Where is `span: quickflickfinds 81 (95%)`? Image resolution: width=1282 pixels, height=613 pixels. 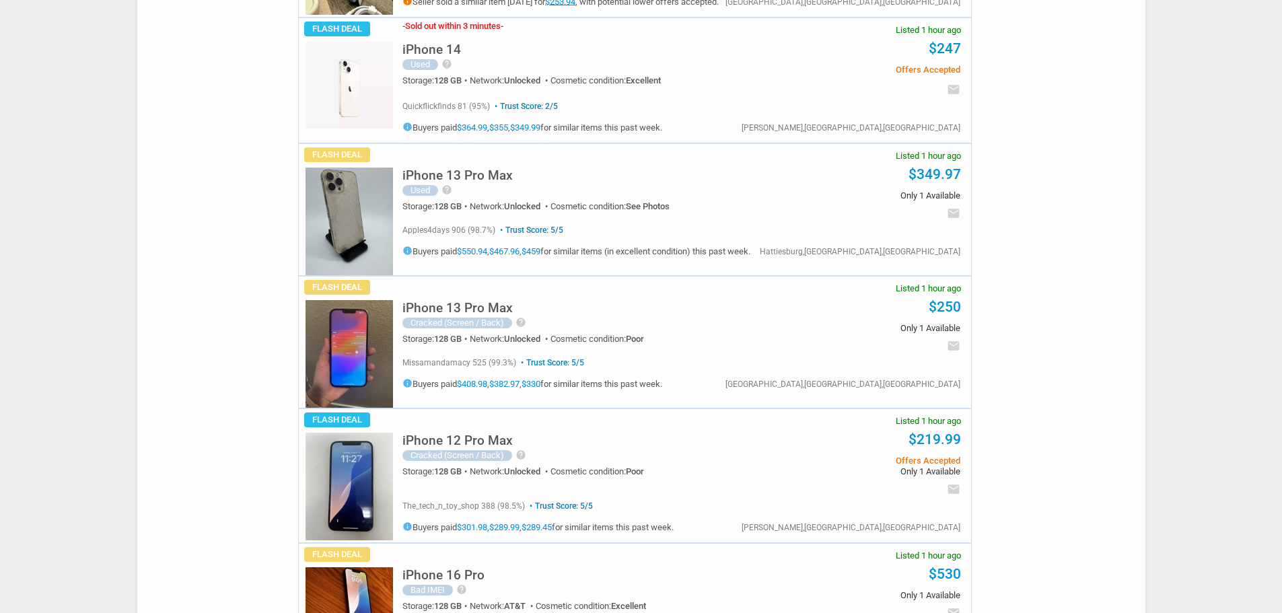 span: quickflickfinds 81 (95%) is located at coordinates (446, 106).